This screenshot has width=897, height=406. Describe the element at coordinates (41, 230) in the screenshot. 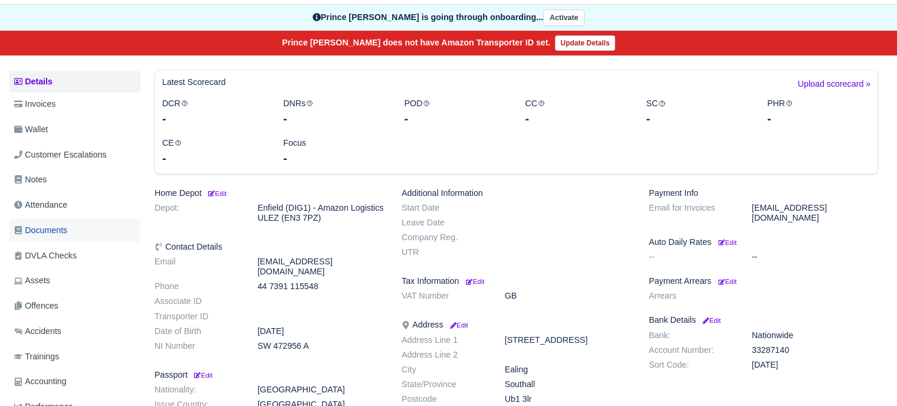

I see `span: Documents` at that location.